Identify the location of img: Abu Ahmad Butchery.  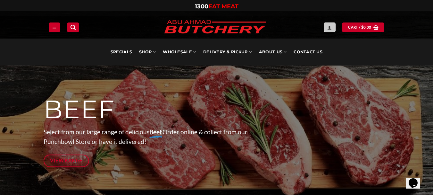
(215, 27).